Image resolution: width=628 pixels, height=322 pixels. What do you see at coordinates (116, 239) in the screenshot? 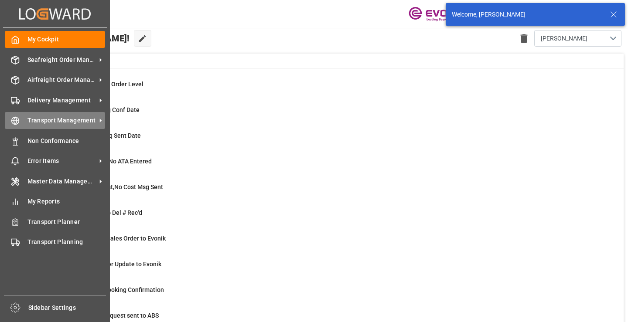
I see `span: Error on Initial Sales Order to Evonik` at bounding box center [116, 239].